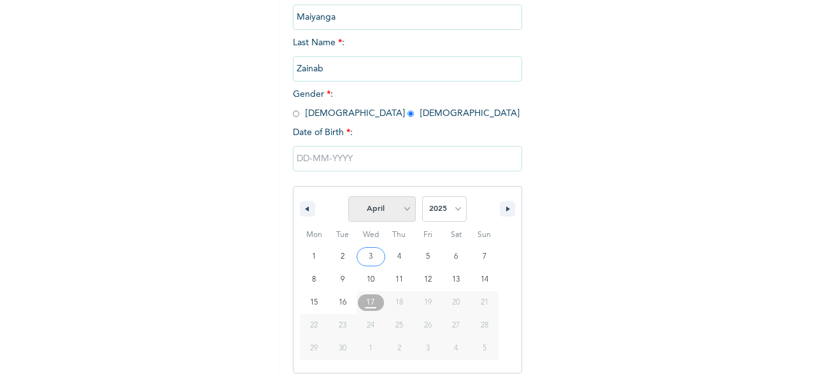 This screenshot has height=374, width=815. Describe the element at coordinates (370, 302) in the screenshot. I see `span: 17` at that location.